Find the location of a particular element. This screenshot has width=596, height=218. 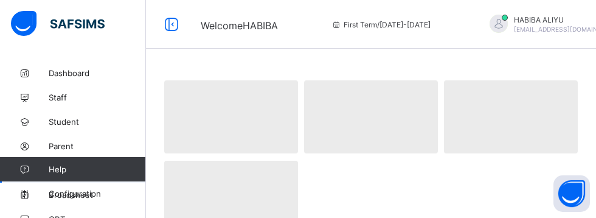

button: Open asap is located at coordinates (572, 193).